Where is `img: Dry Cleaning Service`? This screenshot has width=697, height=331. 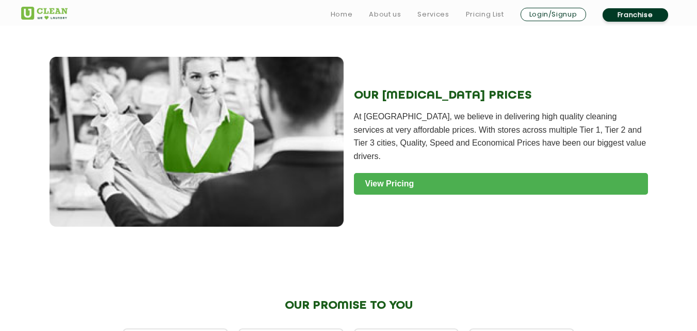 img: Dry Cleaning Service is located at coordinates (196, 142).